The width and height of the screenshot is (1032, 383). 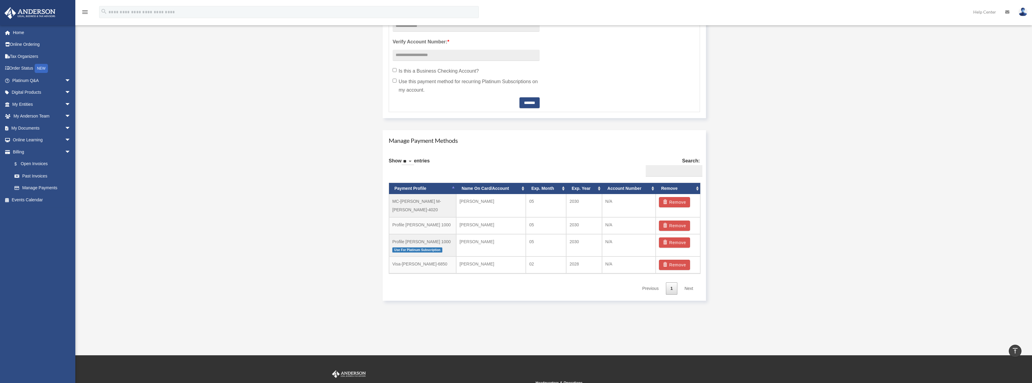 I want to click on th: Name On Card/Account: activate to sort column ascending, so click(x=491, y=188).